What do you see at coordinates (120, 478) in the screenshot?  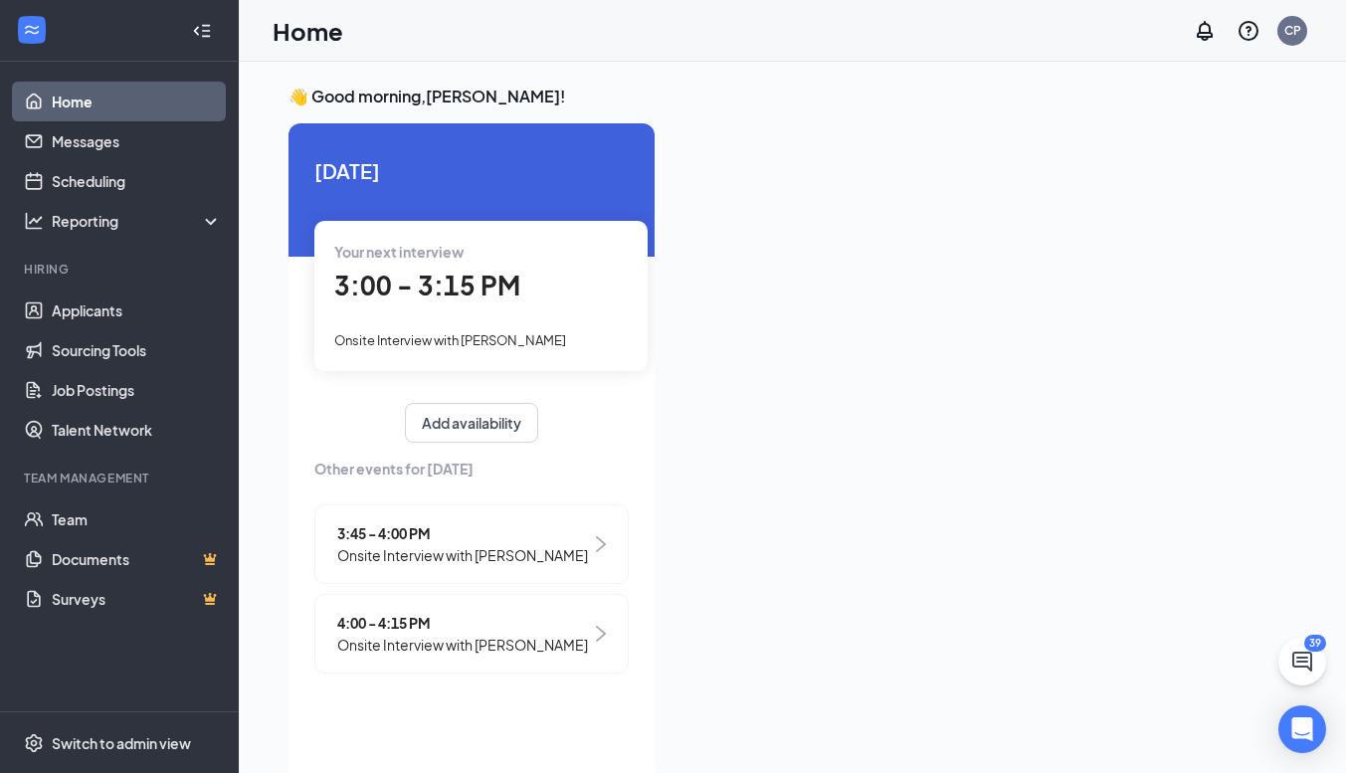 I see `div: Team Management` at bounding box center [120, 478].